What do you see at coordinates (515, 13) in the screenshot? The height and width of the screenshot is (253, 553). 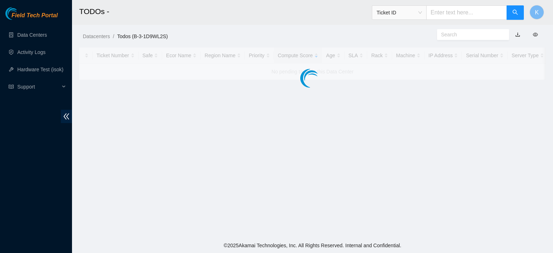 I see `button: search` at bounding box center [515, 13].